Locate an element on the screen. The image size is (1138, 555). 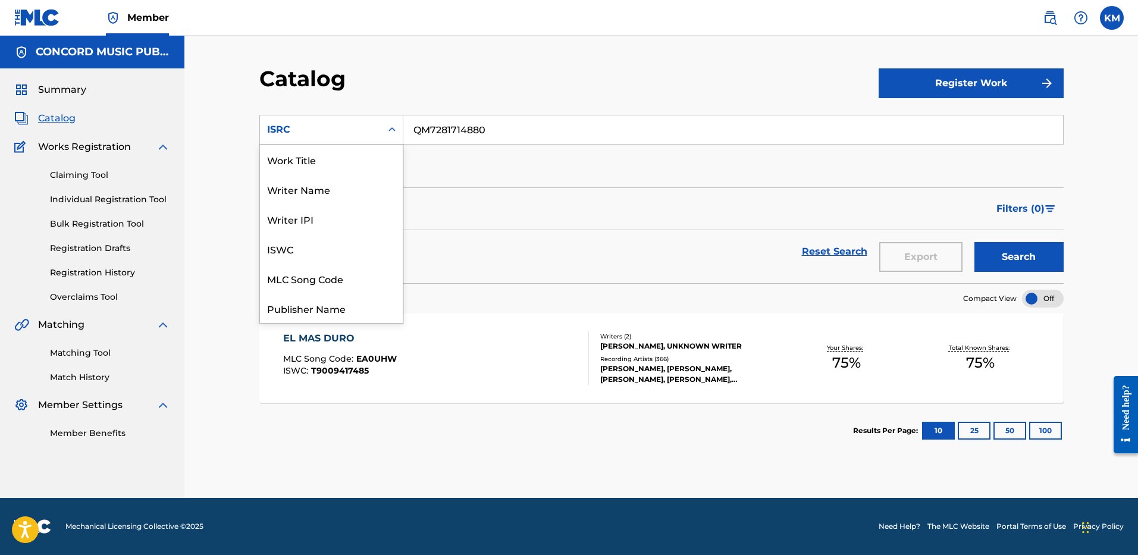
a: Registration Drafts is located at coordinates (110, 248).